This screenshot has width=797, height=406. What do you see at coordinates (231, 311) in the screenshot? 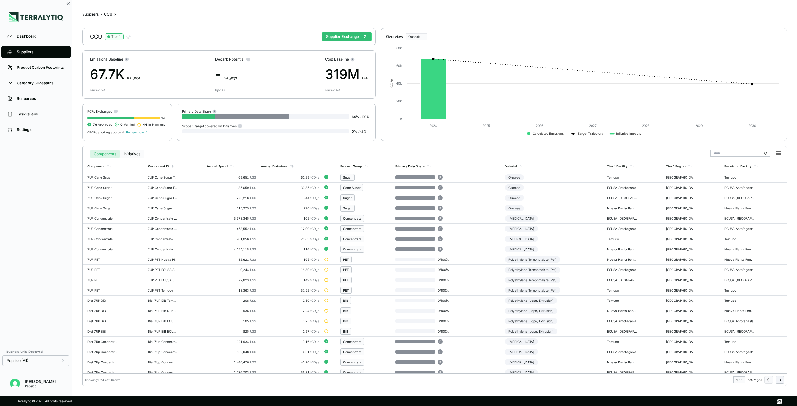
I see `div: 936` at bounding box center [231, 311].